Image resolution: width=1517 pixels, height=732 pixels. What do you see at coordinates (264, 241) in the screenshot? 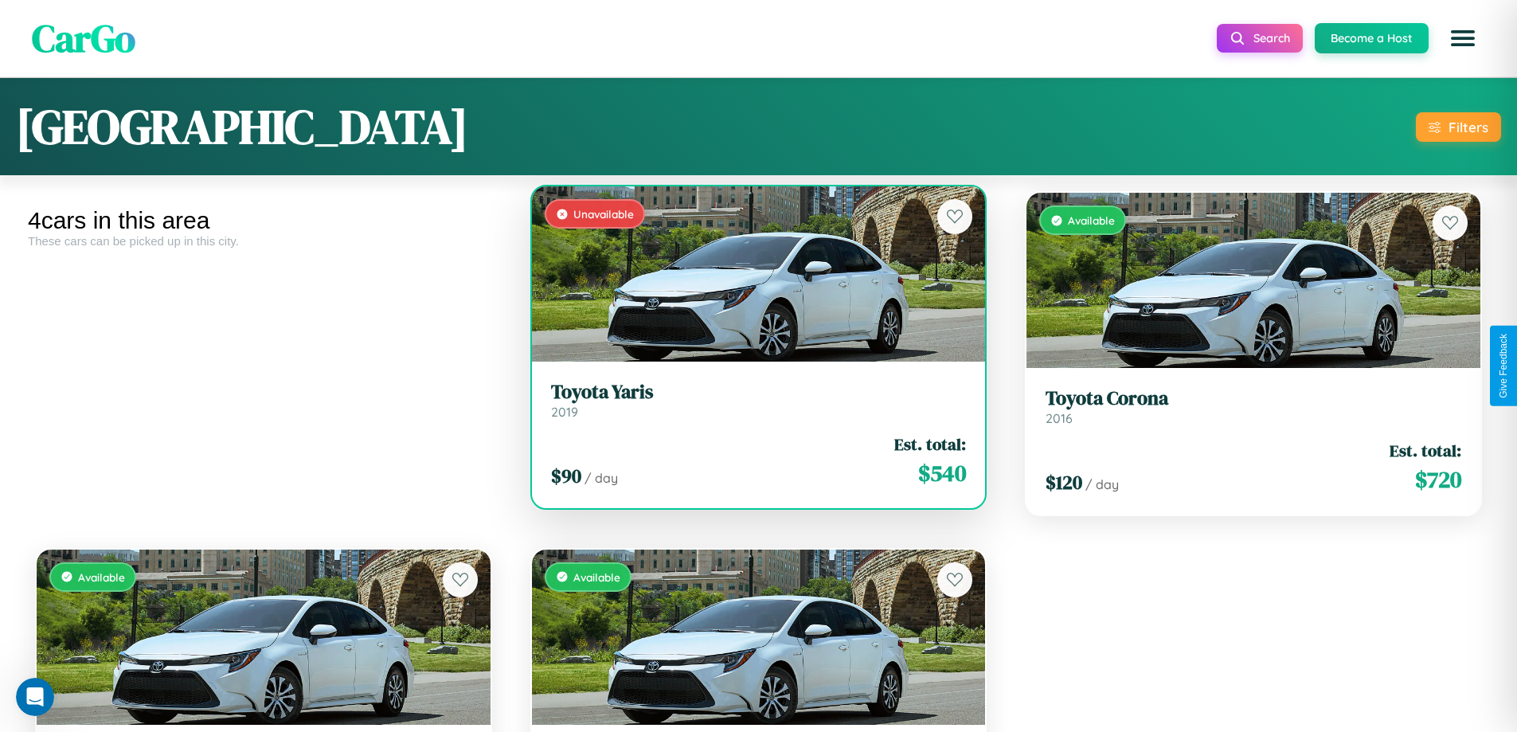
I see `div: These cars can be picked up in this city.` at bounding box center [264, 241].